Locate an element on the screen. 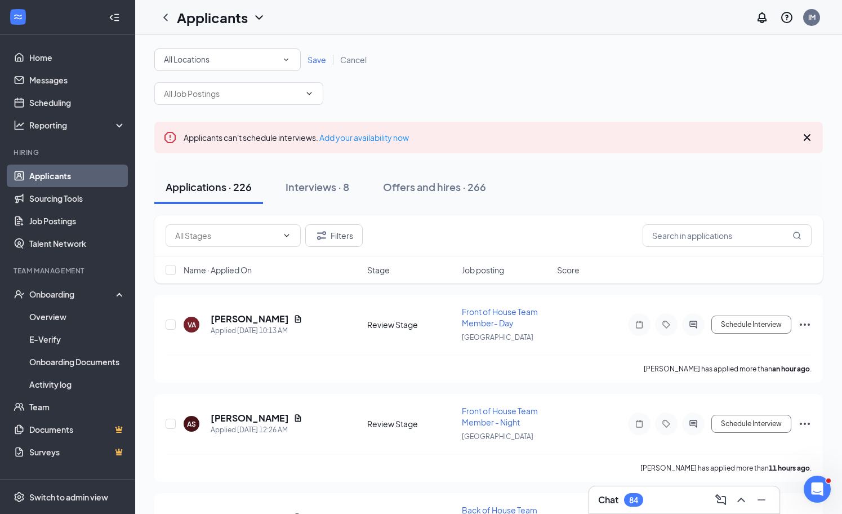  a: Applicants is located at coordinates (77, 176).